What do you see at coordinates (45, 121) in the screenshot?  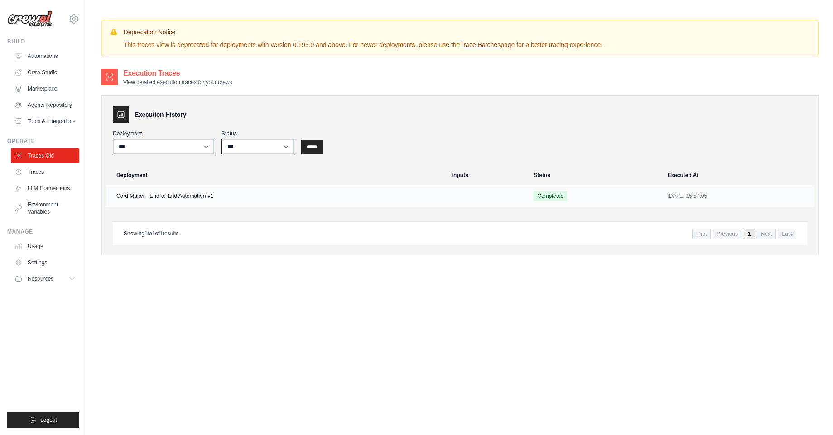 I see `a: Tools & Integrations` at bounding box center [45, 121].